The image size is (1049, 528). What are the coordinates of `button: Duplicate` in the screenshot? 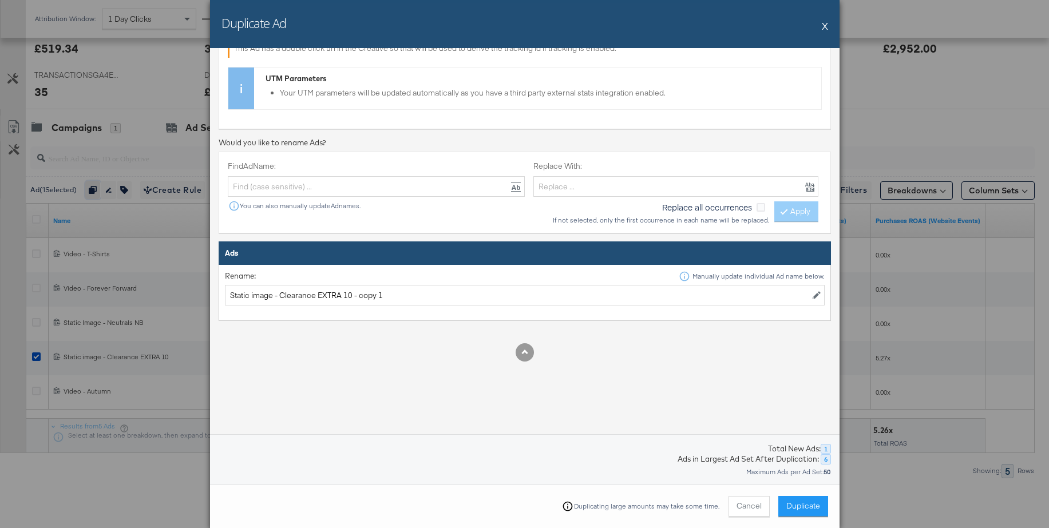 It's located at (803, 506).